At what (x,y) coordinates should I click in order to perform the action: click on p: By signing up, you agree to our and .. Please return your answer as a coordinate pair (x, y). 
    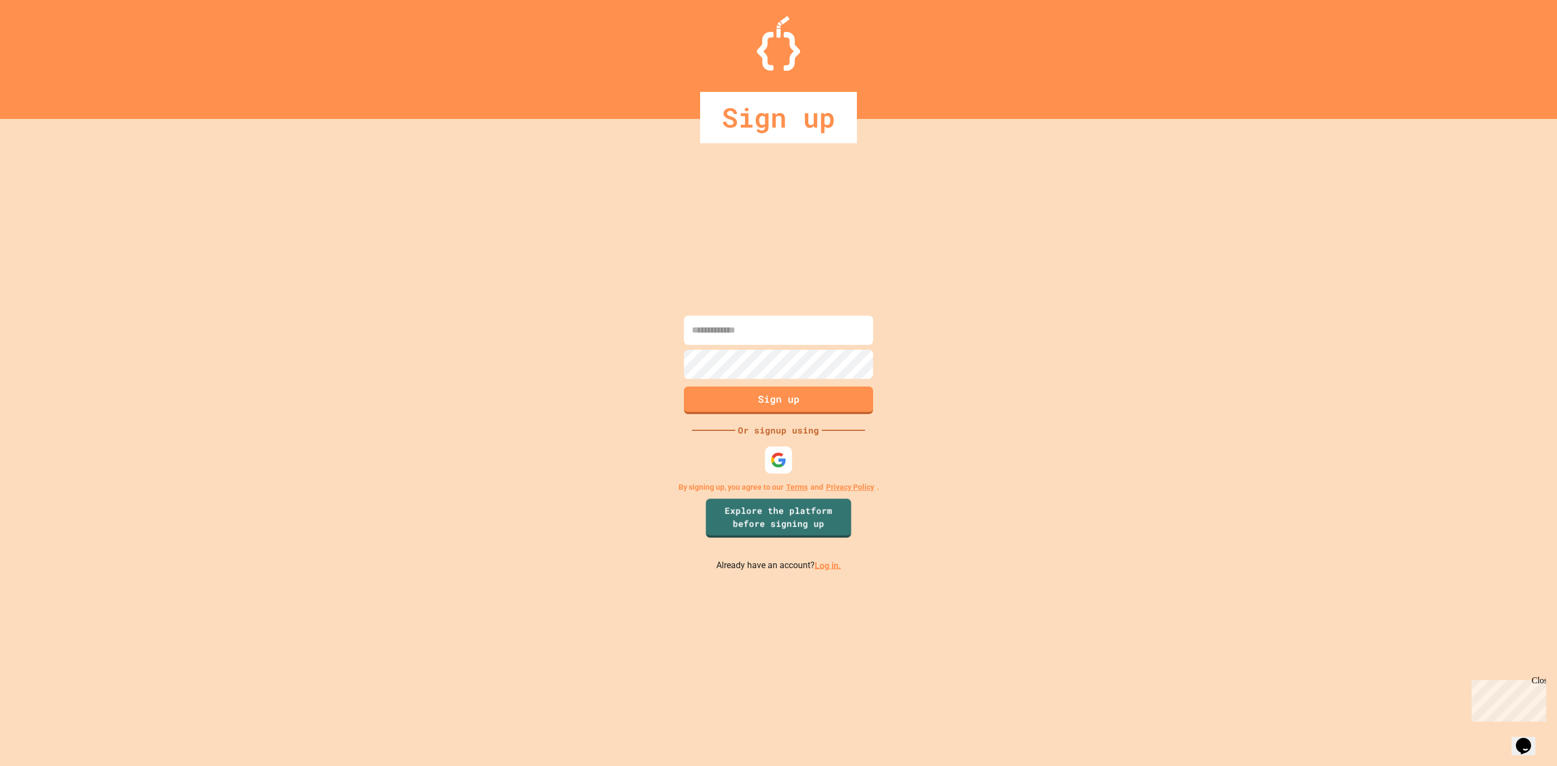
    Looking at the image, I should click on (779, 487).